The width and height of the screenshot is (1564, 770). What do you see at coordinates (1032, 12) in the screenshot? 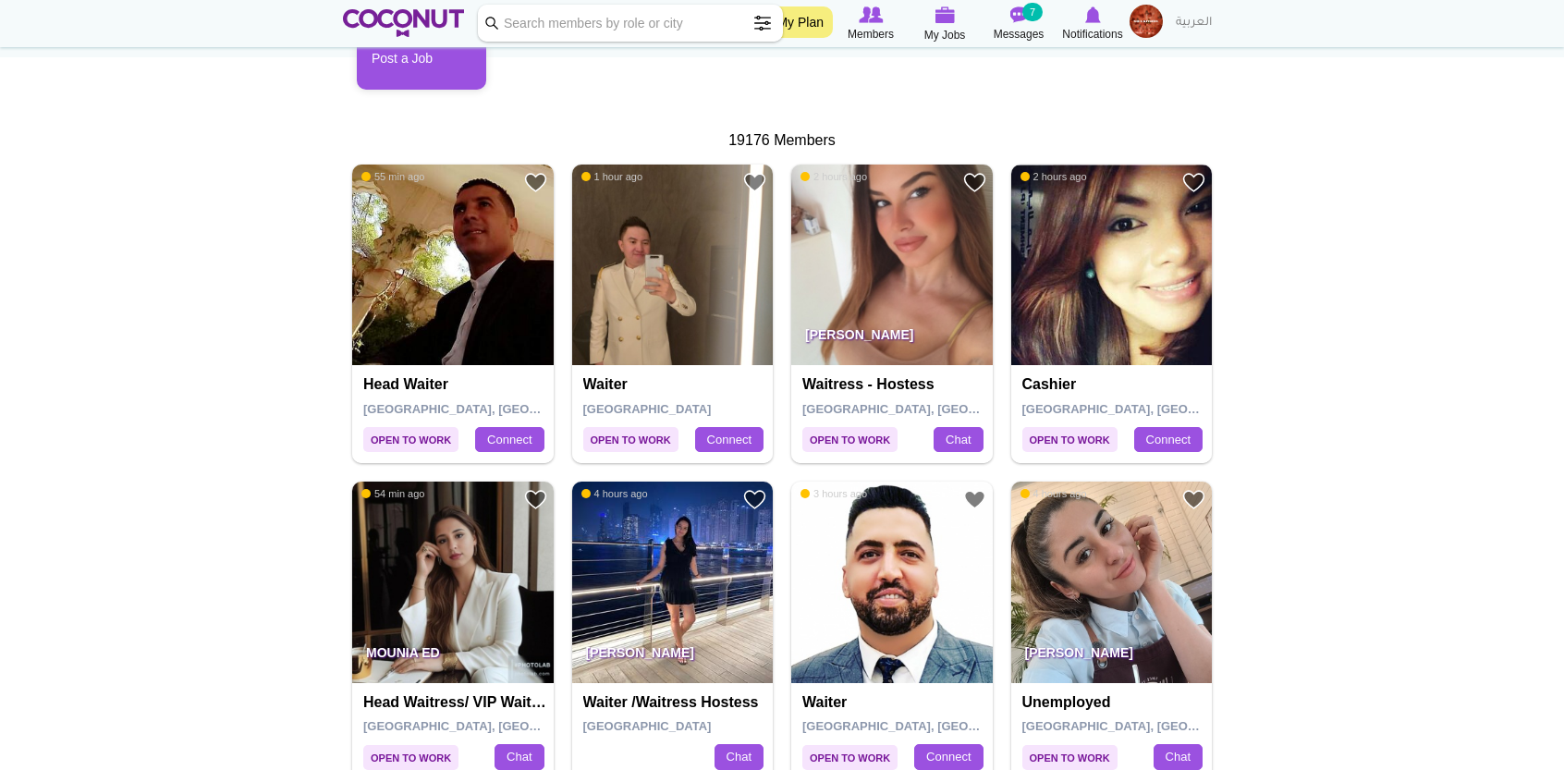
I see `small: 7` at bounding box center [1032, 12].